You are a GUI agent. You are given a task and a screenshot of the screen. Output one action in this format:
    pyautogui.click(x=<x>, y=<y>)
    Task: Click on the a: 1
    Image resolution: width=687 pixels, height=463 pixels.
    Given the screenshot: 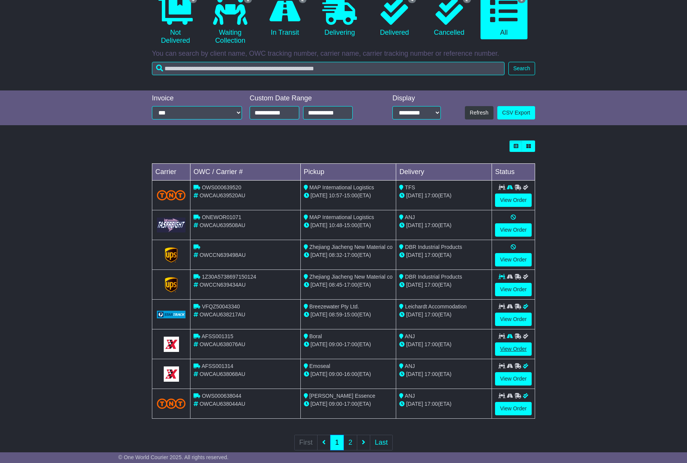 What is the action you would take?
    pyautogui.click(x=337, y=442)
    